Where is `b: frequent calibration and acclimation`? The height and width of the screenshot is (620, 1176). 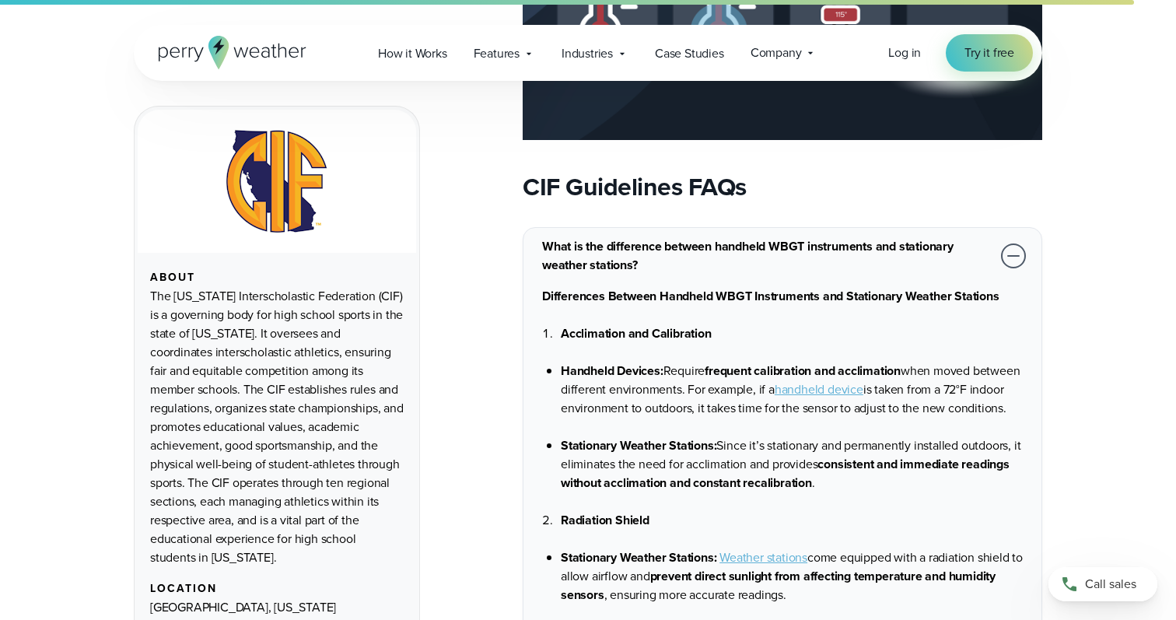
b: frequent calibration and acclimation is located at coordinates (803, 370).